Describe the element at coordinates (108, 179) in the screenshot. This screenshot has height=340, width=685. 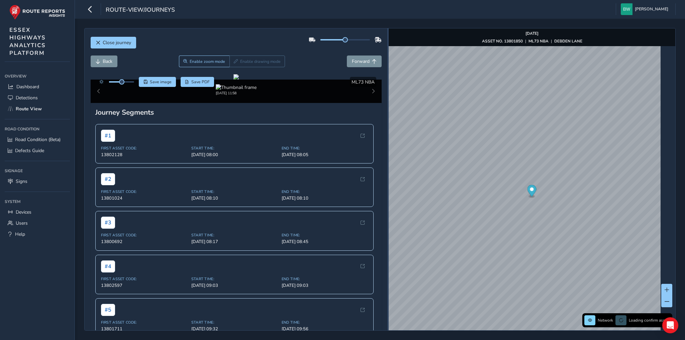
I see `span: # 2` at that location.